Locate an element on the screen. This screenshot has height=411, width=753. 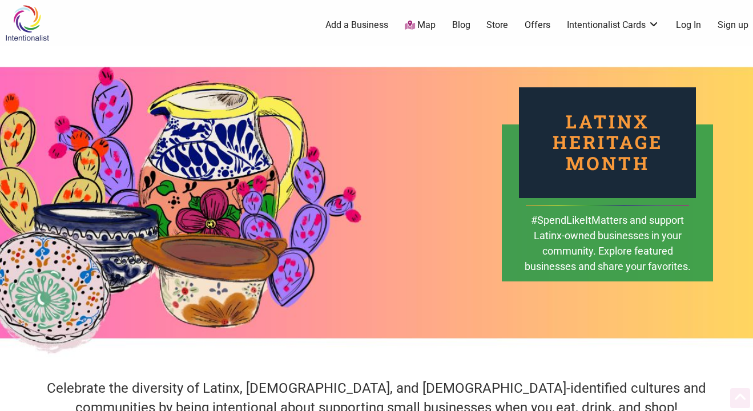
a: Sign up is located at coordinates (733, 25).